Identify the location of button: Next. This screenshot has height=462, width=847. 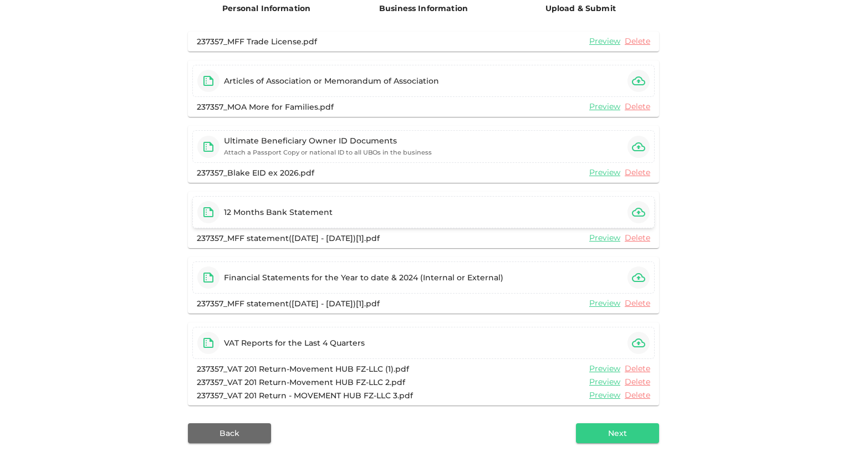
(617, 433).